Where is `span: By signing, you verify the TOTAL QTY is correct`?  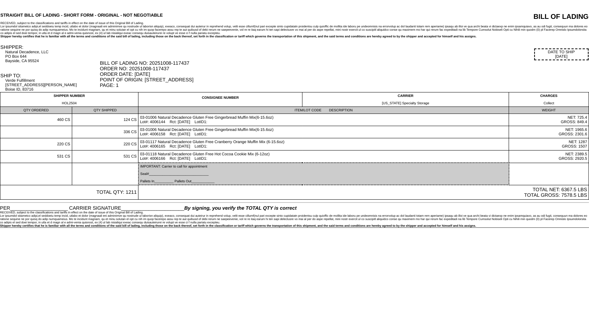
span: By signing, you verify the TOTAL QTY is correct is located at coordinates (240, 208).